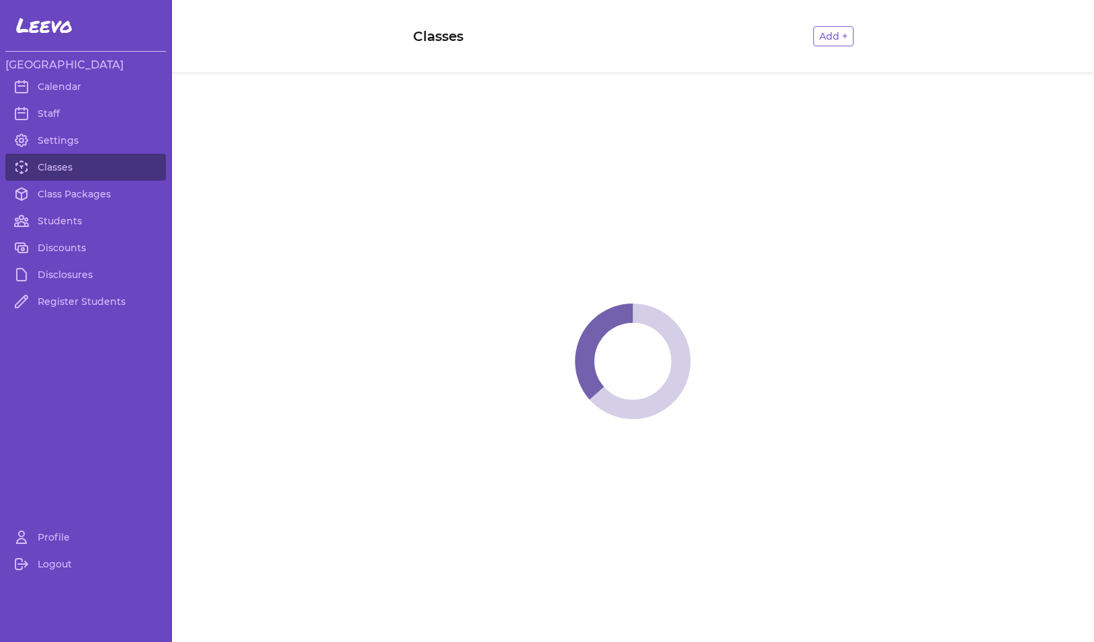 Image resolution: width=1094 pixels, height=642 pixels. What do you see at coordinates (85, 87) in the screenshot?
I see `a: Calendar` at bounding box center [85, 87].